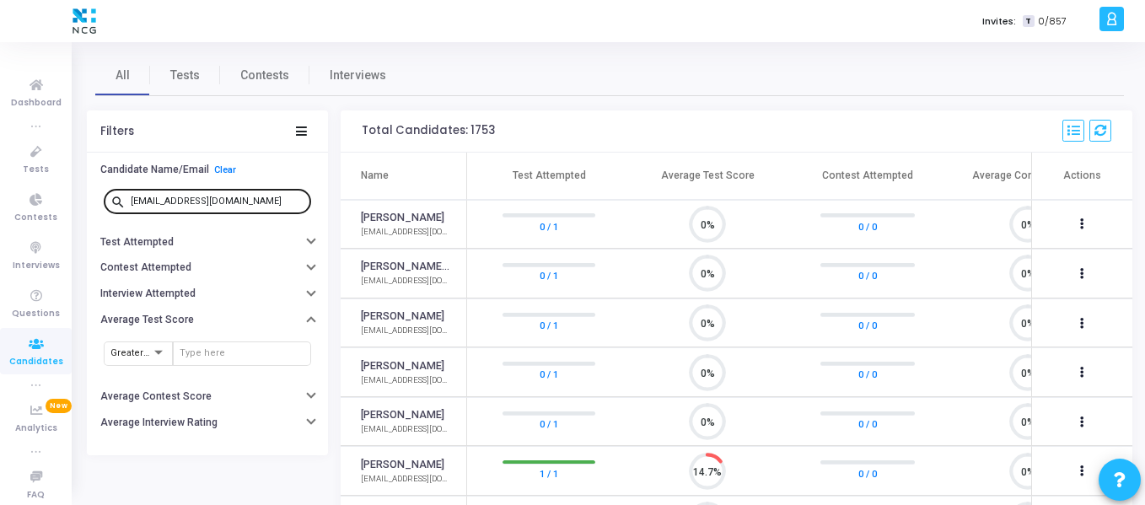 This screenshot has height=505, width=1145. I want to click on a: Clear, so click(225, 170).